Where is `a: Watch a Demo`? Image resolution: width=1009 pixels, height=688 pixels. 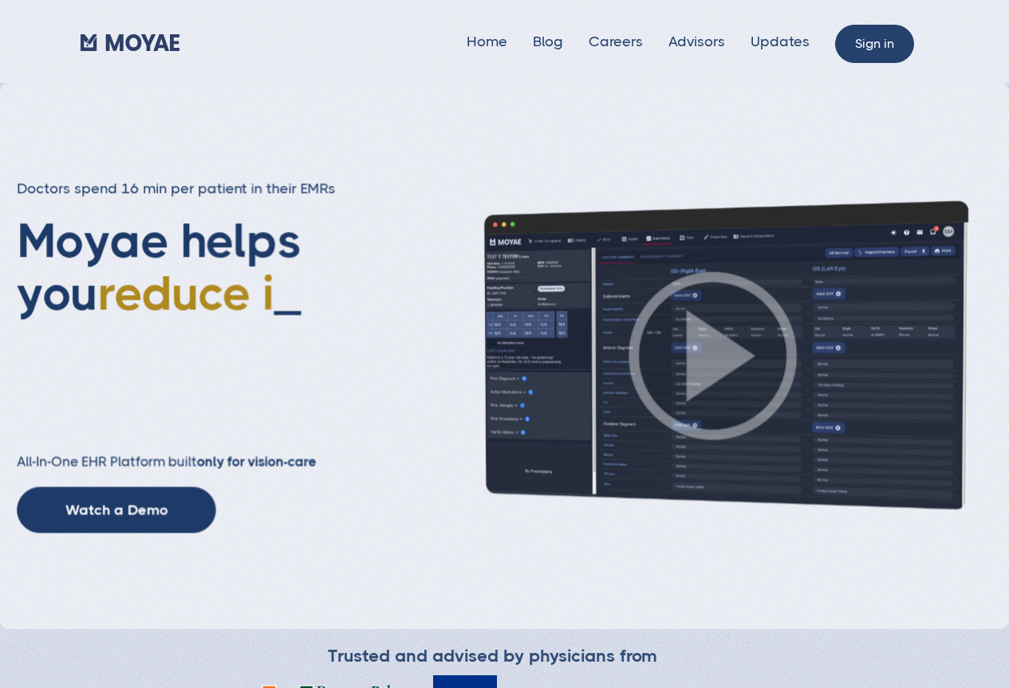
a: Watch a Demo is located at coordinates (116, 510).